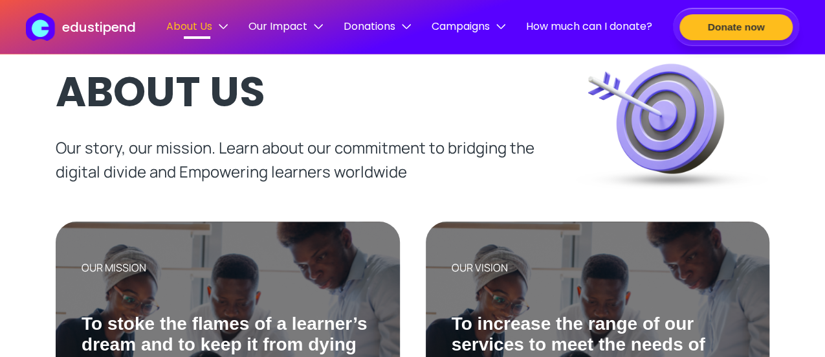 The height and width of the screenshot is (357, 825). Describe the element at coordinates (285, 26) in the screenshot. I see `span: Our Impact` at that location.